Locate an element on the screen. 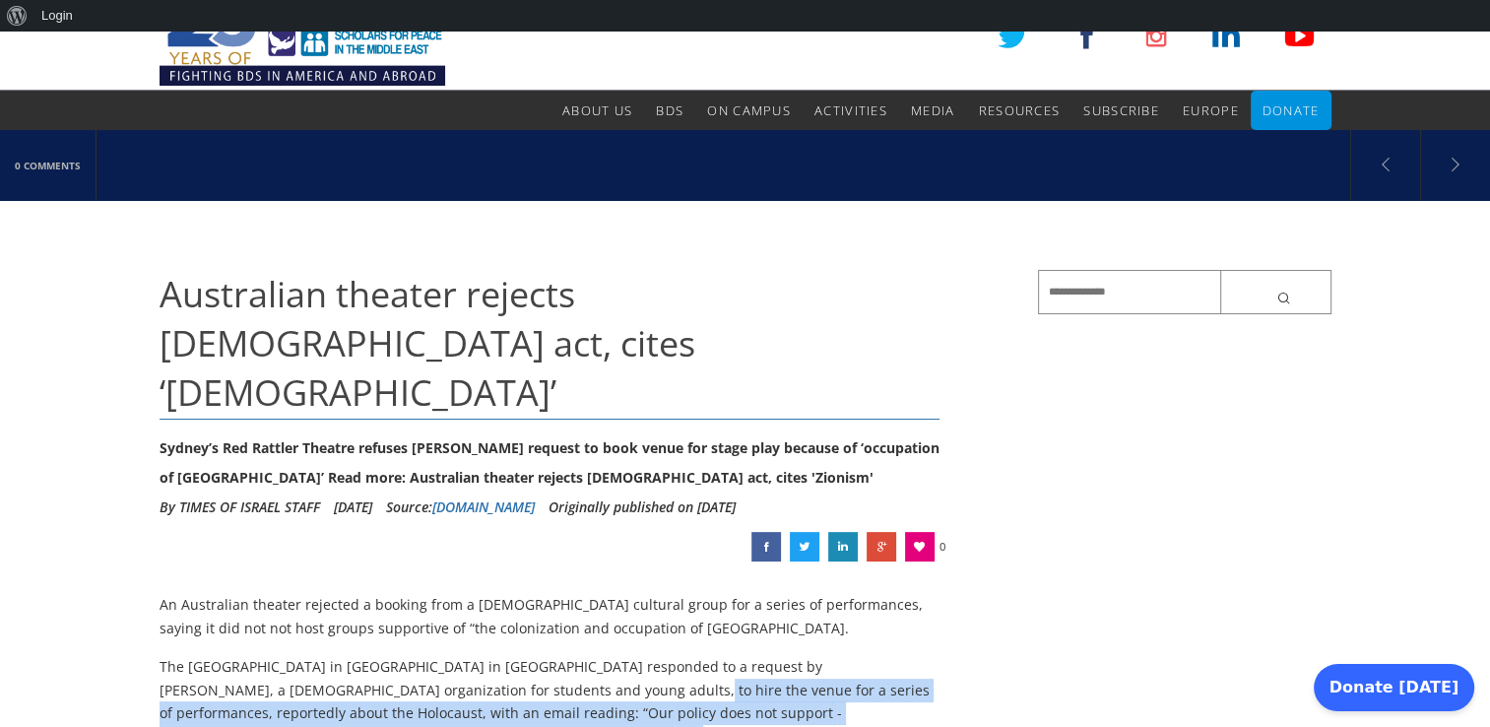  span: Donate is located at coordinates (1291, 110).